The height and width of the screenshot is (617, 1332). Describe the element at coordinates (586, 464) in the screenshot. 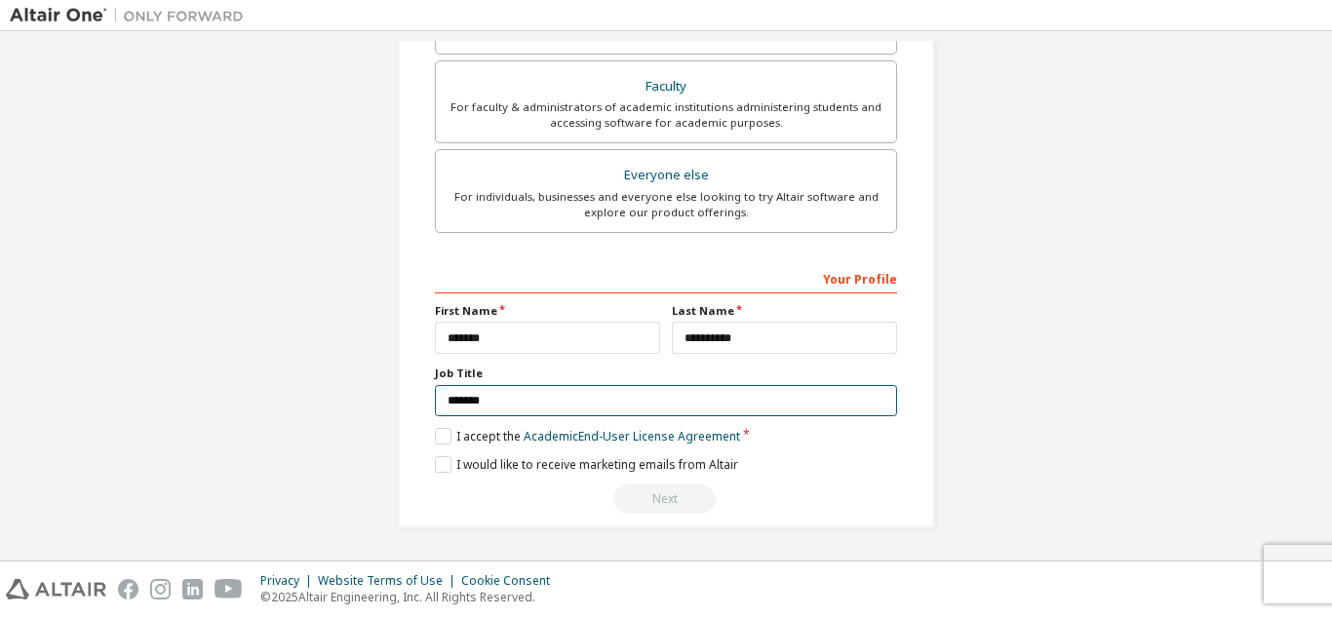

I see `label: I would like to receive marketing emails from Altair` at that location.